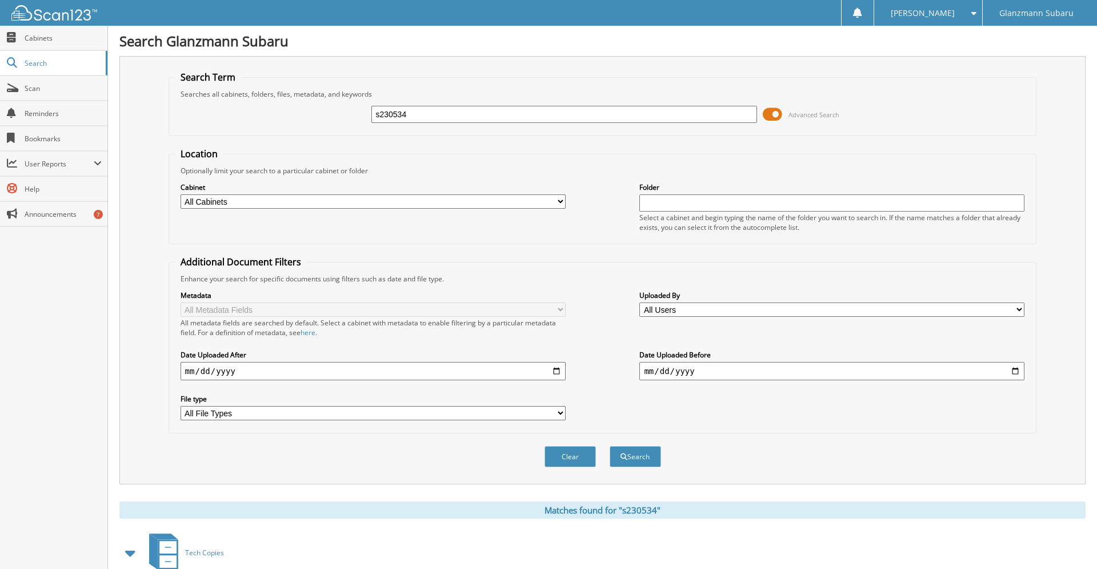 The width and height of the screenshot is (1097, 569). Describe the element at coordinates (63, 138) in the screenshot. I see `span: Bookmarks` at that location.